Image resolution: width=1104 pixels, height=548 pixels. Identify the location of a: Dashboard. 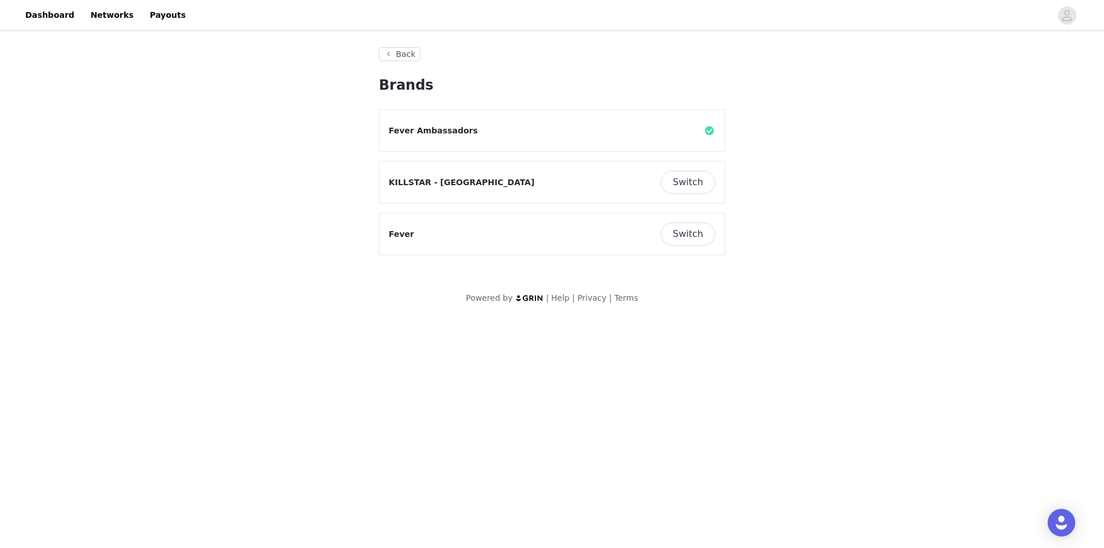
(49, 15).